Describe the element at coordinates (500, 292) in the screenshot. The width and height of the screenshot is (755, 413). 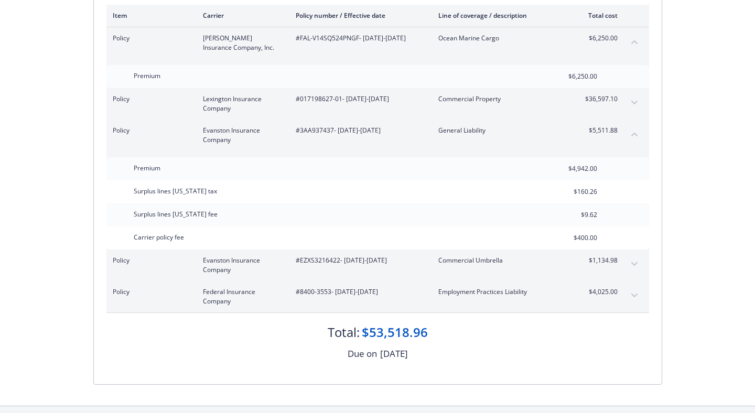
I see `span: Employment Practices Liability` at that location.